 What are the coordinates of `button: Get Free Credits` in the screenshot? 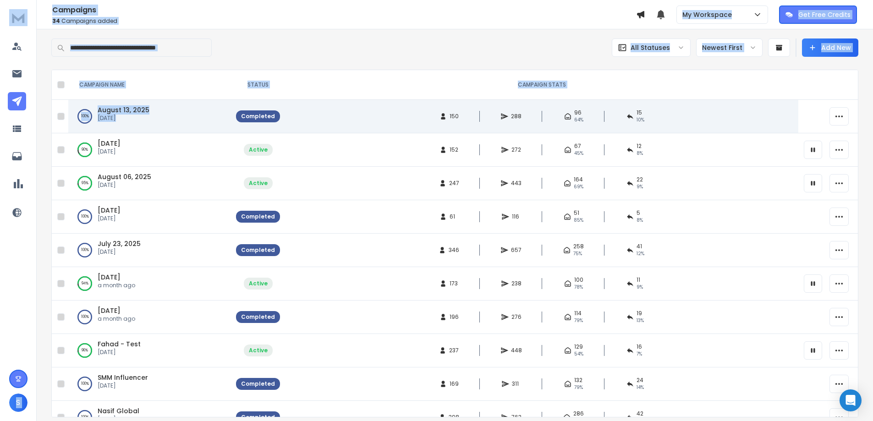 It's located at (818, 15).